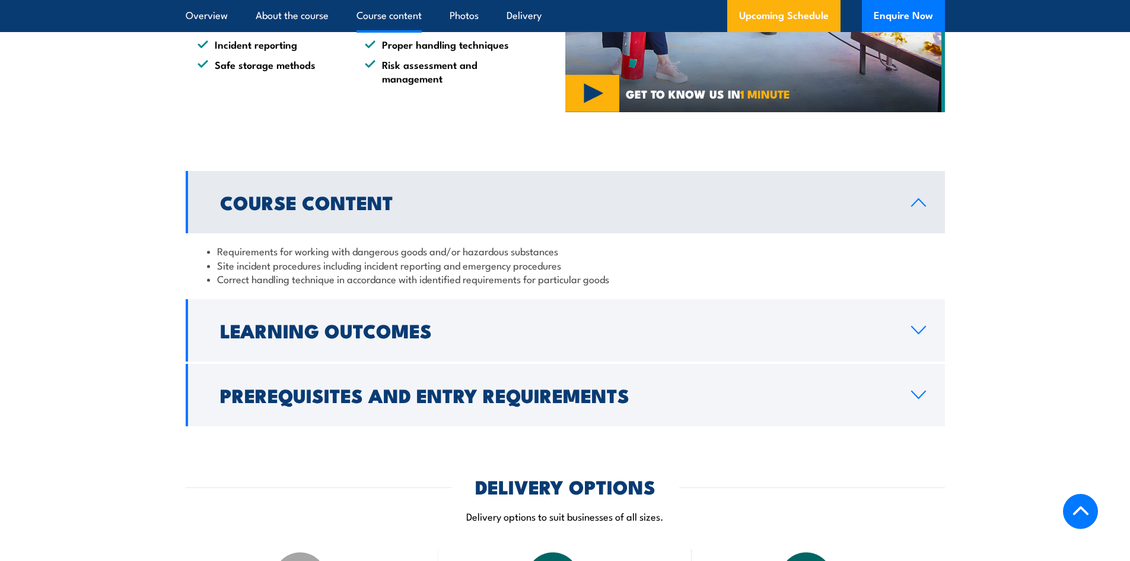 The image size is (1130, 561). I want to click on li: Incident reporting, so click(271, 44).